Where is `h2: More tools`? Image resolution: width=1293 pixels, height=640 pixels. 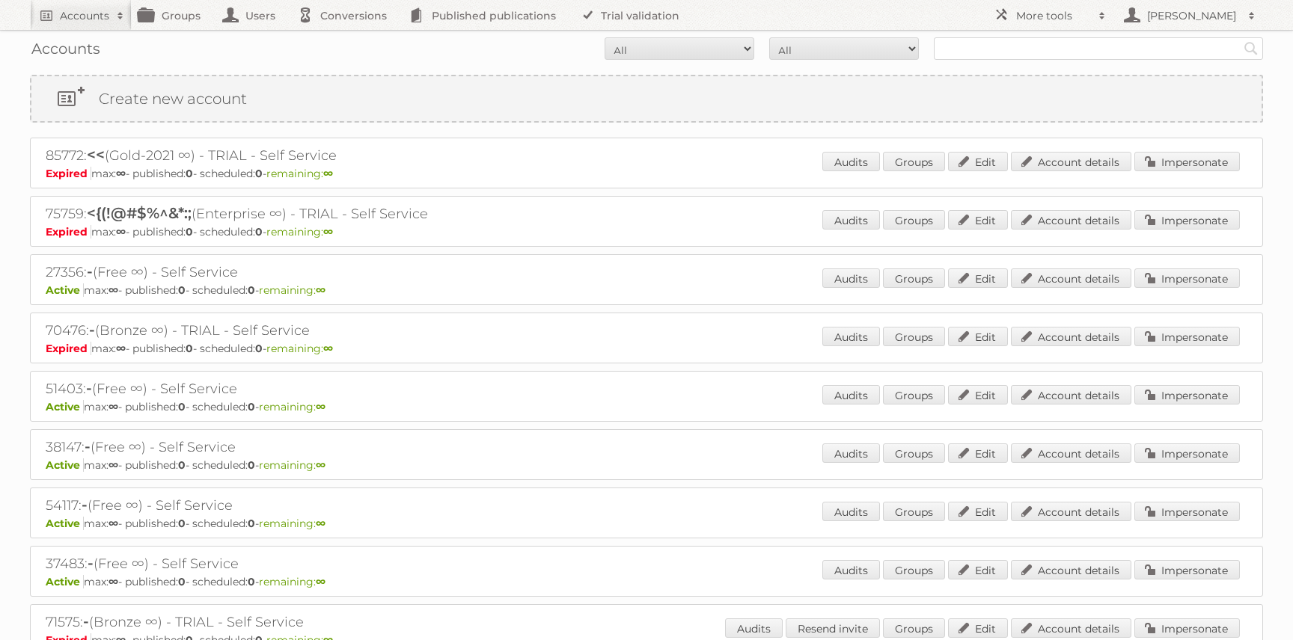 h2: More tools is located at coordinates (1053, 16).